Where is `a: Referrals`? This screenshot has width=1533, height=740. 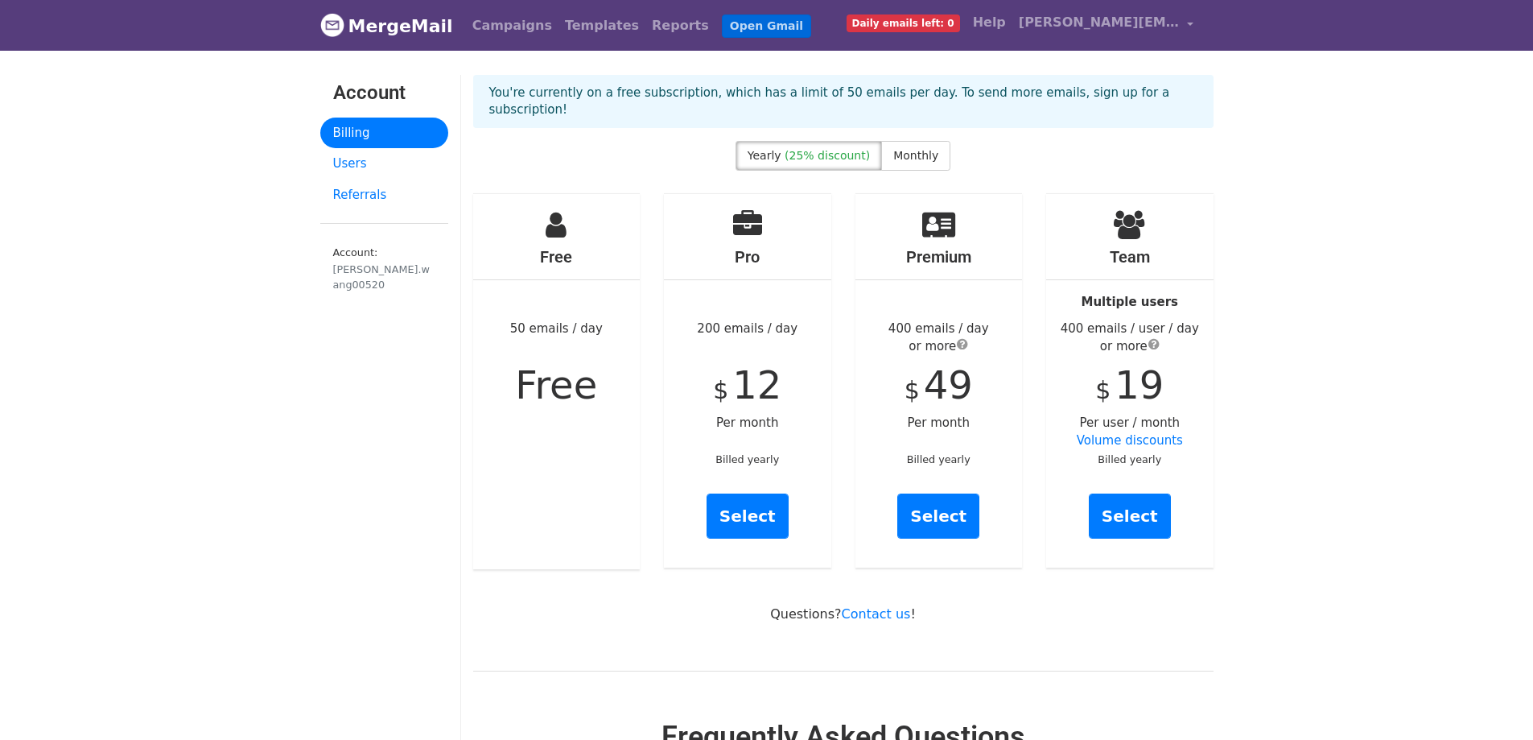 a: Referrals is located at coordinates (384, 195).